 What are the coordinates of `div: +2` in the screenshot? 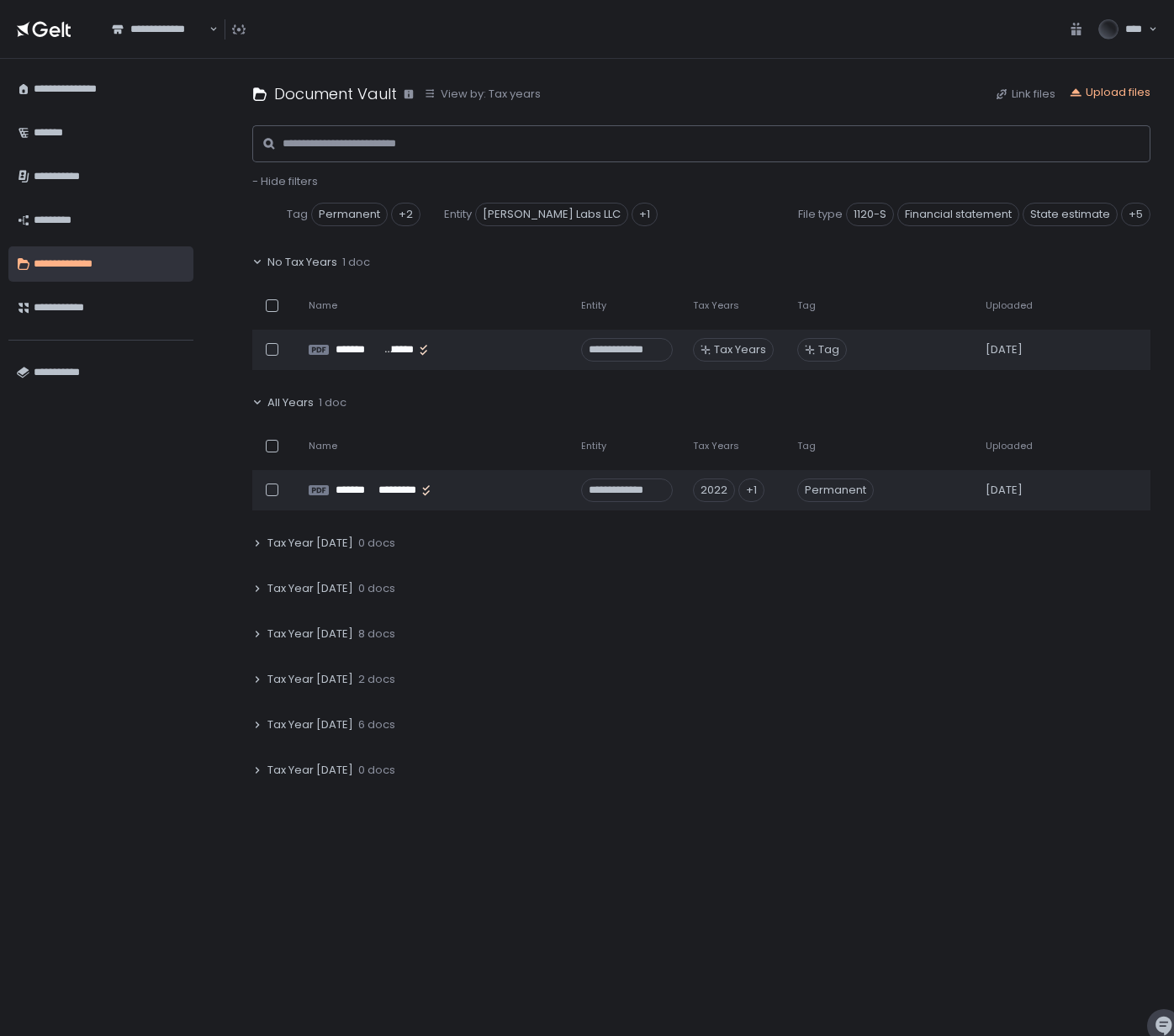 It's located at (405, 214).